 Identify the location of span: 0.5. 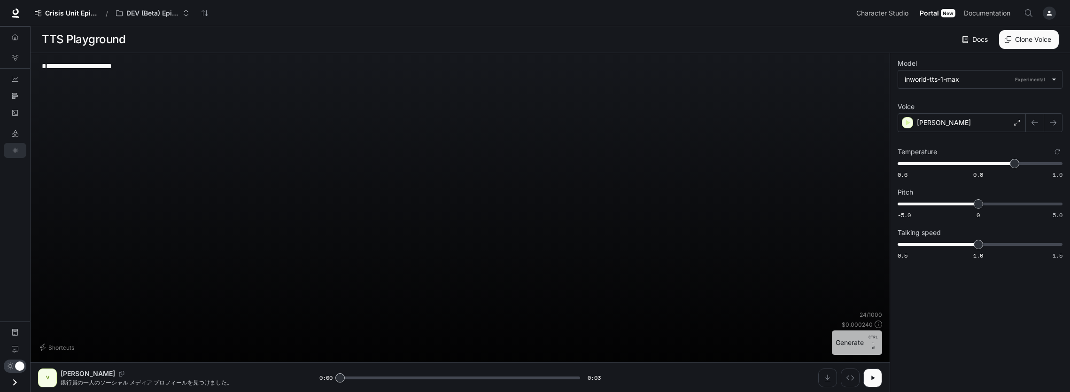
(902, 255).